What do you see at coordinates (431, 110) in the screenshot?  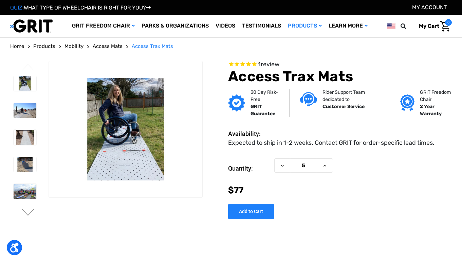 I see `strong: 2 Year Warranty` at bounding box center [431, 110].